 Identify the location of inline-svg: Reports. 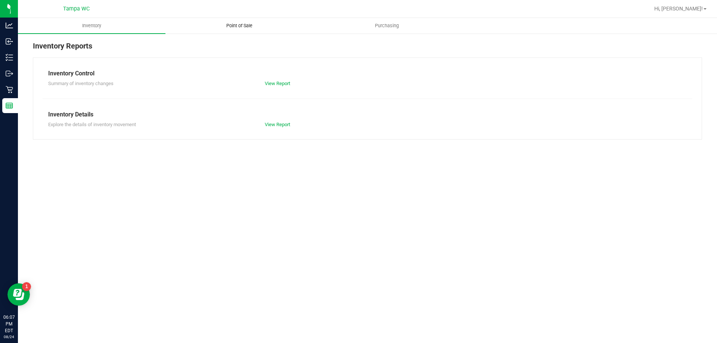
(9, 106).